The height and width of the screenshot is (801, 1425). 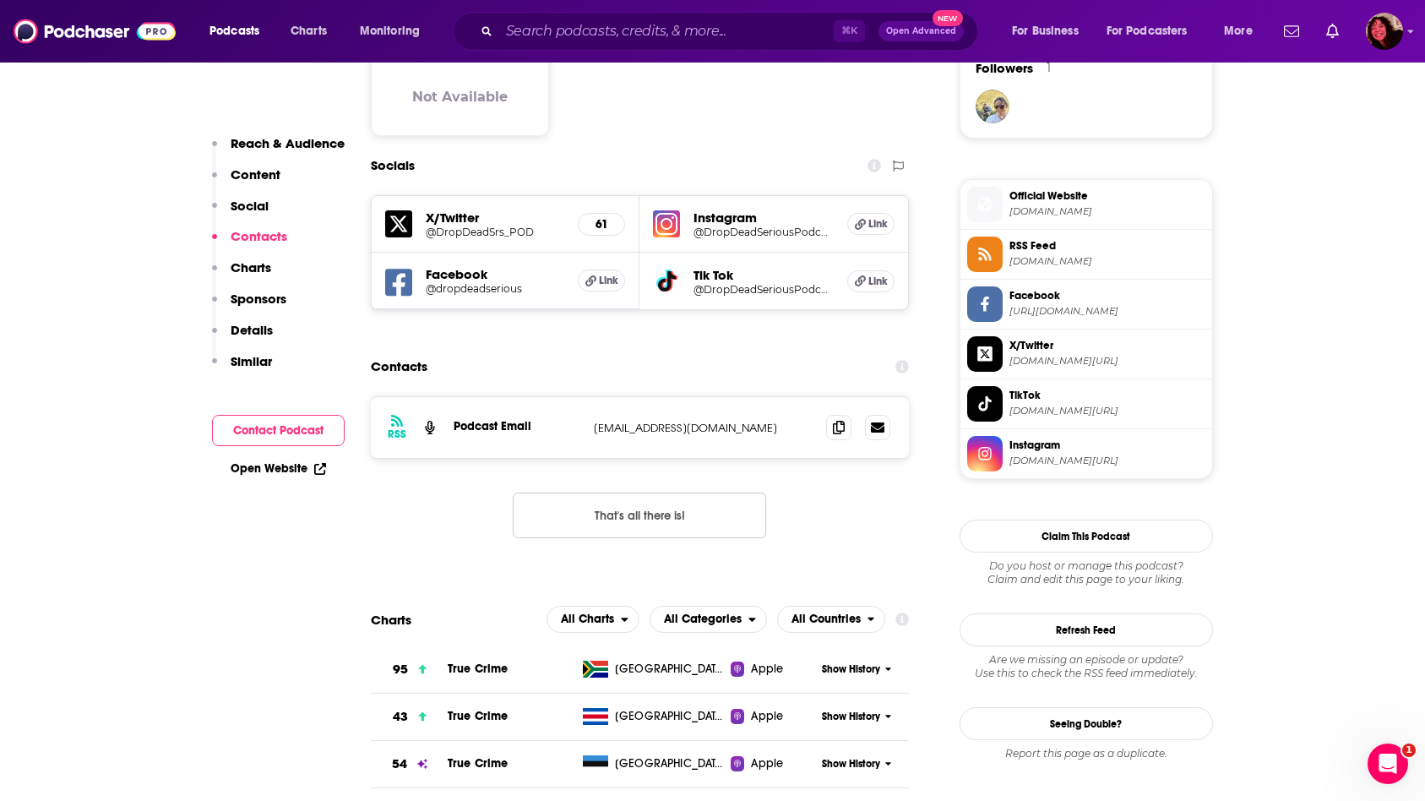 What do you see at coordinates (703, 619) in the screenshot?
I see `span: All Categories` at bounding box center [703, 619].